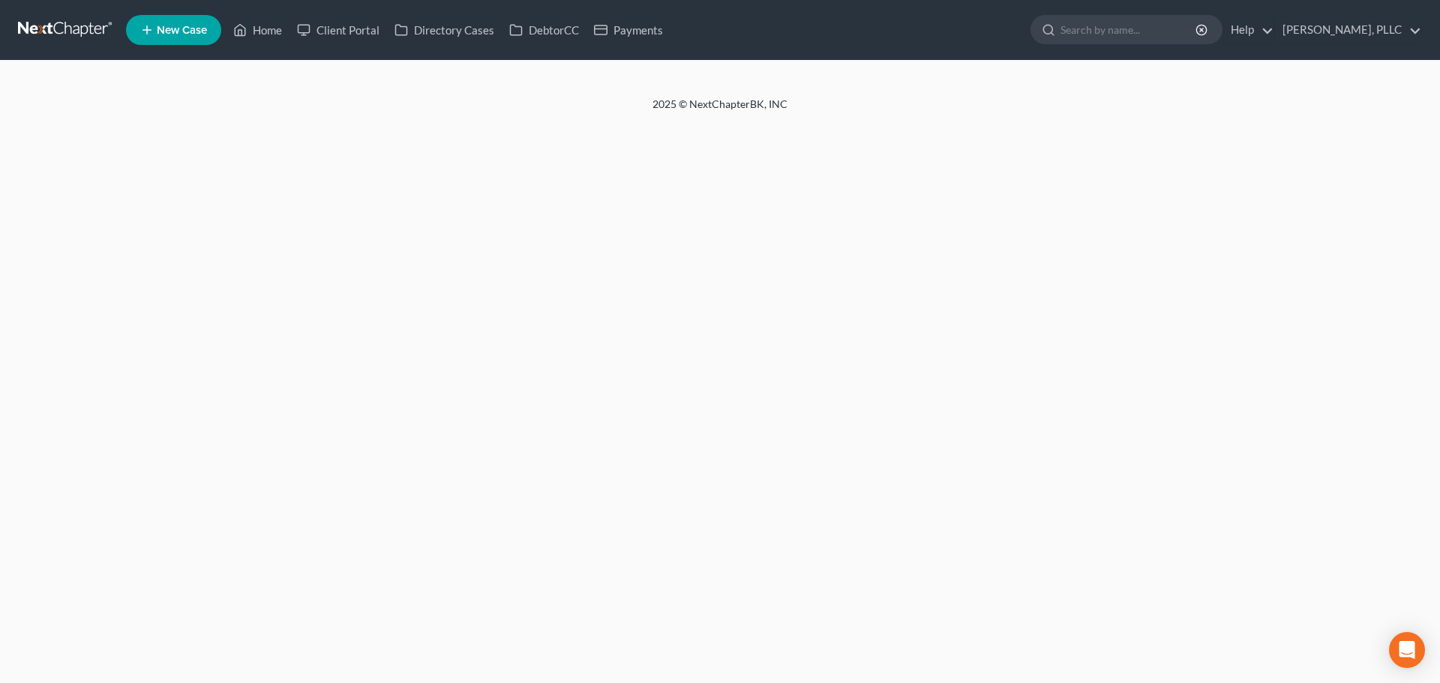 Image resolution: width=1440 pixels, height=683 pixels. Describe the element at coordinates (628, 30) in the screenshot. I see `a: Payments` at that location.